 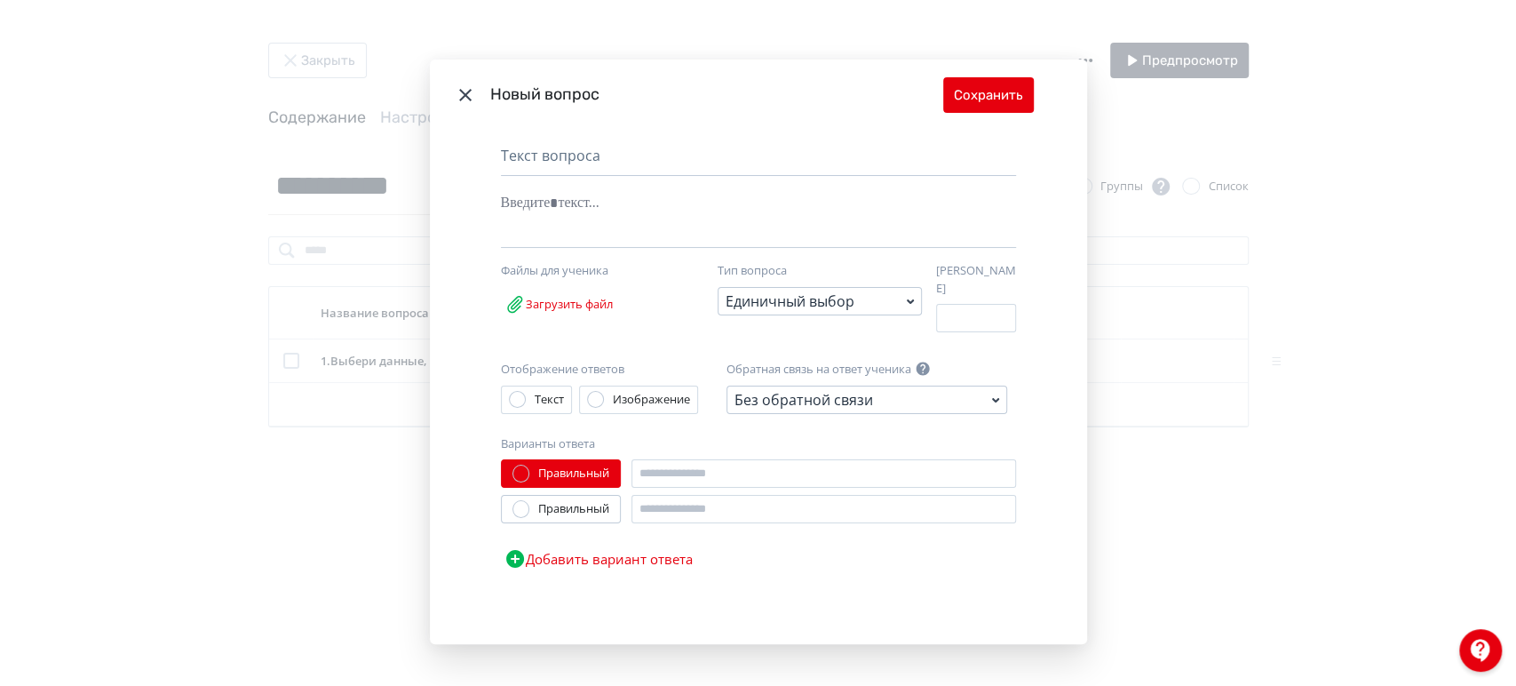 What do you see at coordinates (594, 271) in the screenshot?
I see `div: Файлы для ученика` at bounding box center [594, 271].